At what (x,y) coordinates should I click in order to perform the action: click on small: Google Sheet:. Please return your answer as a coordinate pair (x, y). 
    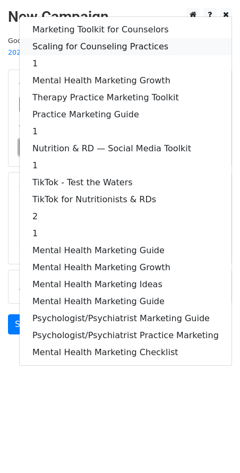
    Looking at the image, I should click on (79, 47).